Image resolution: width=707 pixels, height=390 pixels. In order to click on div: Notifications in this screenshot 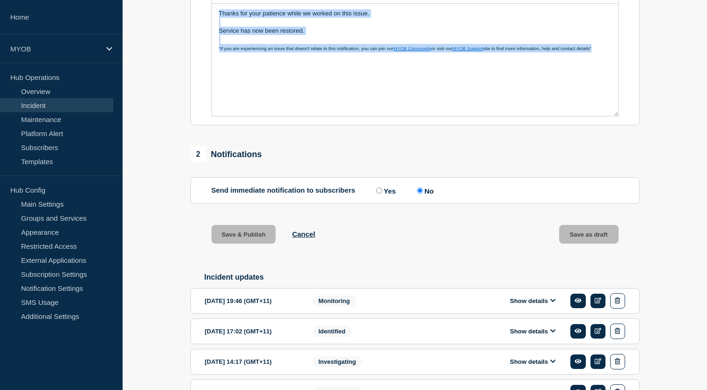, I will do `click(226, 154)`.